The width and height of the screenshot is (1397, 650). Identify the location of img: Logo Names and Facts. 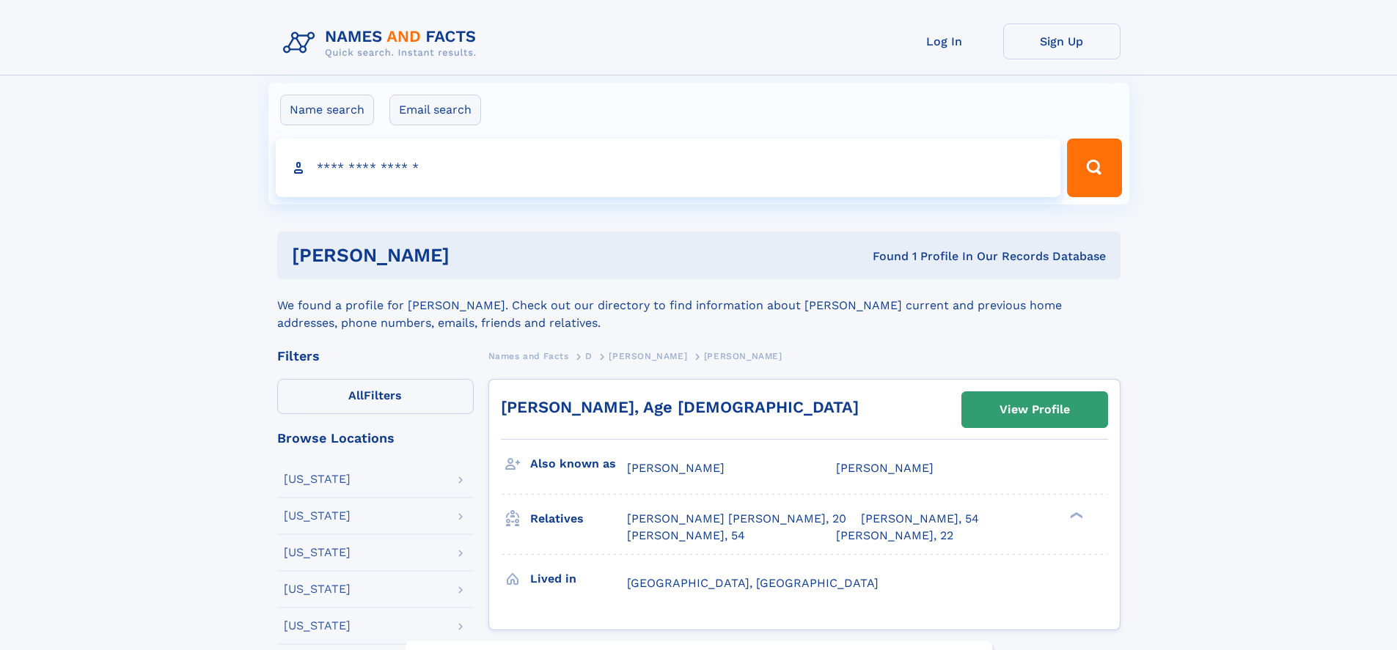
(383, 43).